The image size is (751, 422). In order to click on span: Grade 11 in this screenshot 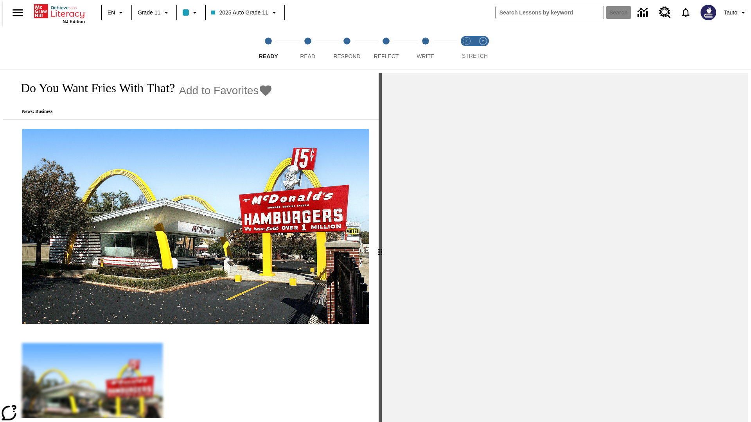, I will do `click(149, 13)`.